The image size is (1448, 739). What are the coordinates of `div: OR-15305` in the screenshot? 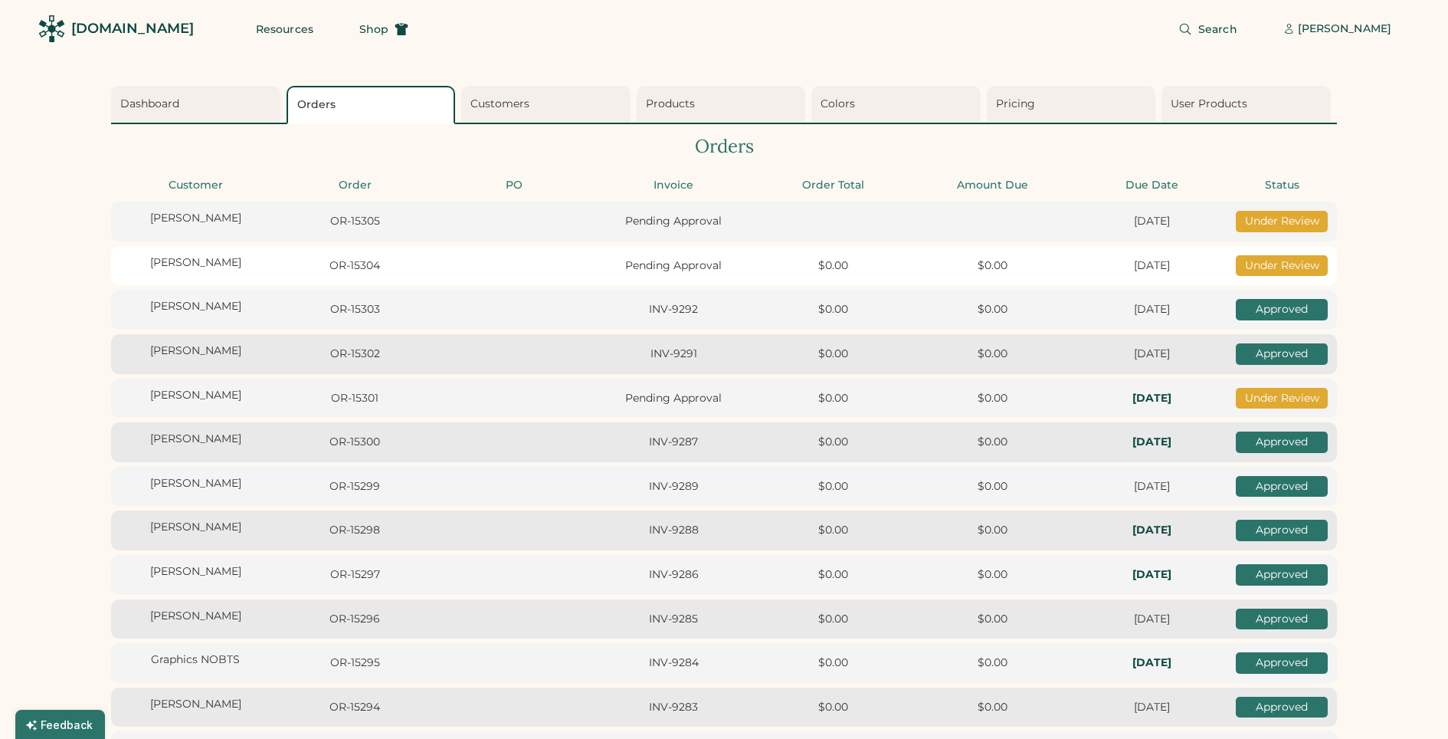 It's located at (355, 221).